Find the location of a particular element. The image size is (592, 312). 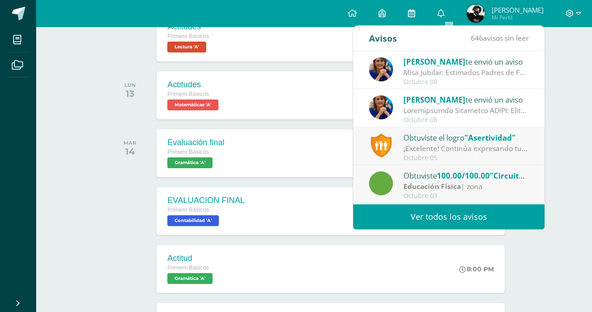

div: Octubre 05 is located at coordinates (466, 158).